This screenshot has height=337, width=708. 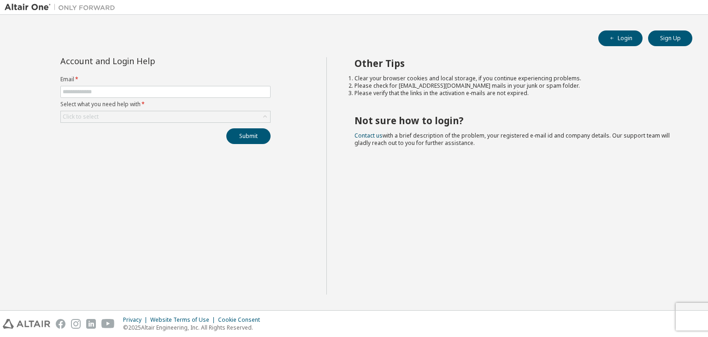 I want to click on button: Sign Up, so click(x=671, y=38).